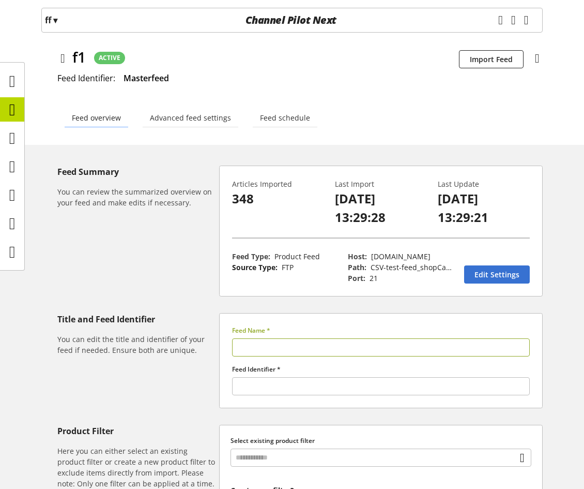  Describe the element at coordinates (136, 197) in the screenshot. I see `h6: You can review the summarized overview on your feed and make edits if necessary.` at that location.